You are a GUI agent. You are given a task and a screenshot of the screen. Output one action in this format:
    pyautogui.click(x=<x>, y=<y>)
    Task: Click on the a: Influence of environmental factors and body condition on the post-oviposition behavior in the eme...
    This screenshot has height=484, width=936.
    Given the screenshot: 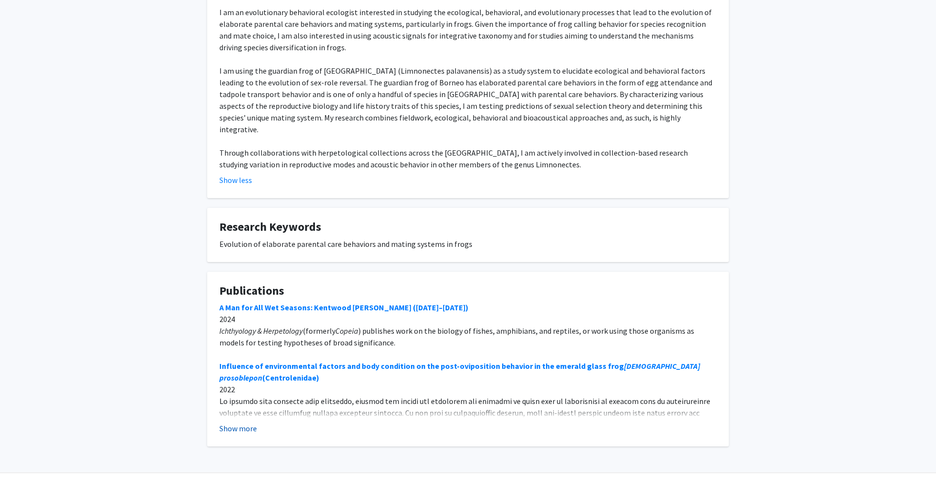 What is the action you would take?
    pyautogui.click(x=460, y=371)
    